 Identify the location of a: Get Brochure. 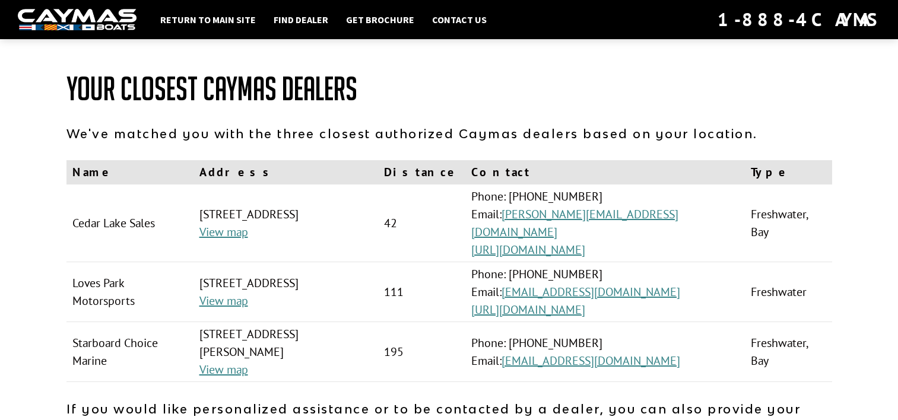
(380, 20).